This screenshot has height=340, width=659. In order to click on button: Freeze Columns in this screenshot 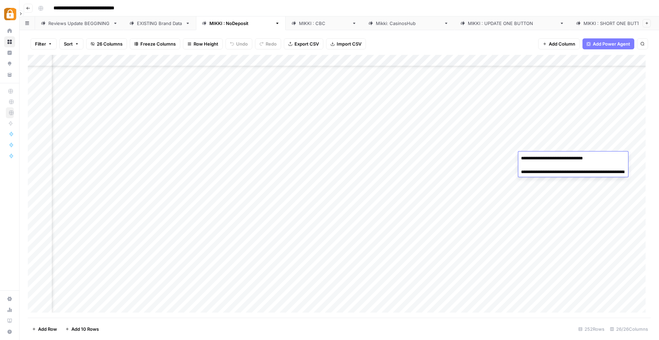, I will do `click(155, 44)`.